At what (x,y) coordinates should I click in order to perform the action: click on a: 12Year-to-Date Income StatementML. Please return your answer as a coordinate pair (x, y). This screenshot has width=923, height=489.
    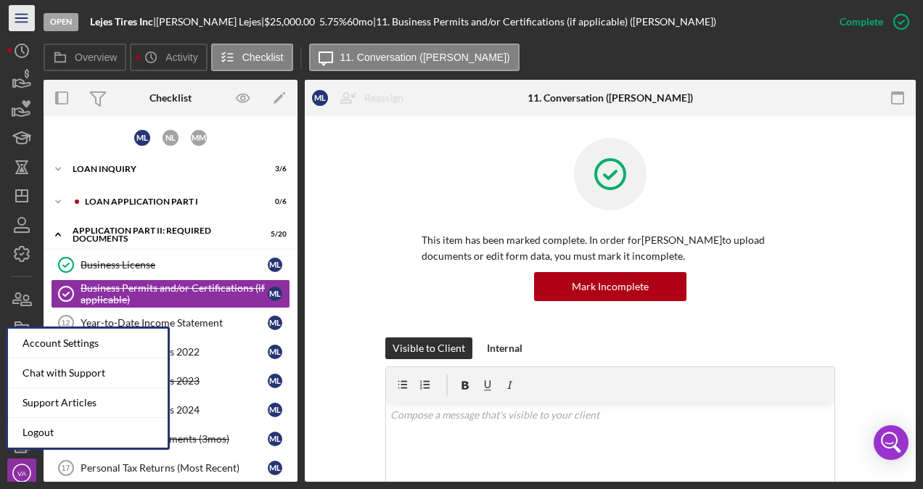
    Looking at the image, I should click on (170, 323).